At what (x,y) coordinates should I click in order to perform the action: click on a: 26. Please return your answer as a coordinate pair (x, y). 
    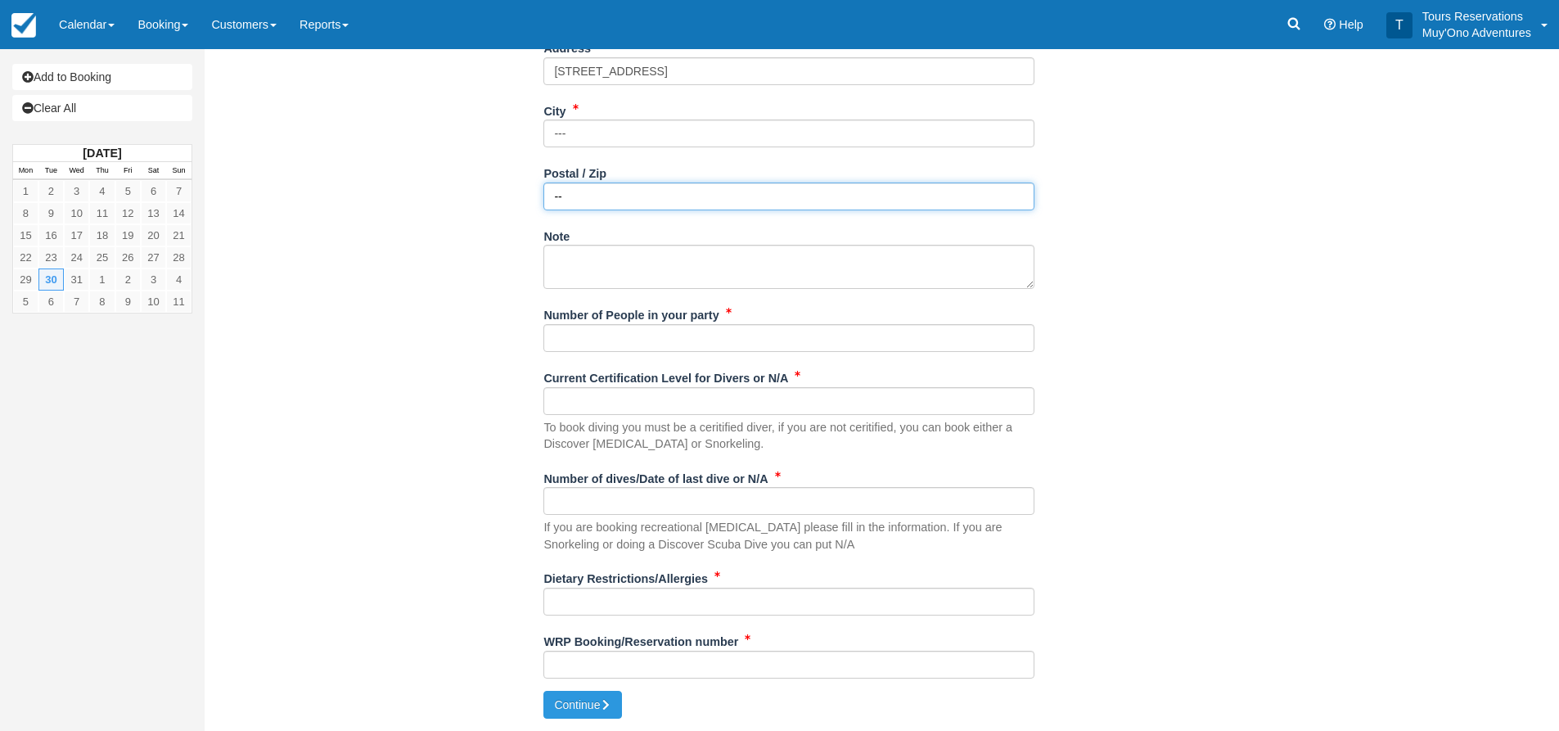
    Looking at the image, I should click on (128, 257).